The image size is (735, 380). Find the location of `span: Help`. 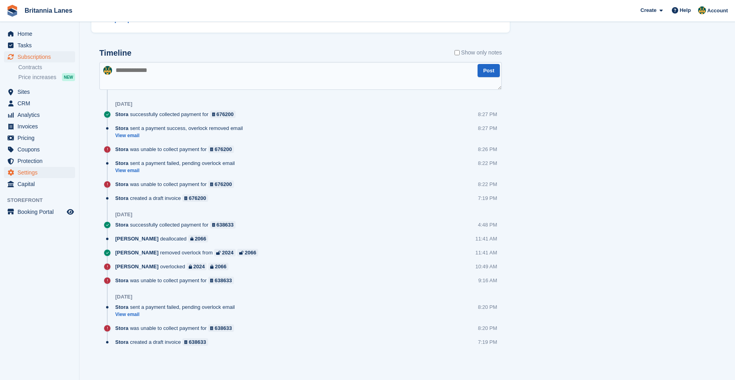

span: Help is located at coordinates (686, 10).